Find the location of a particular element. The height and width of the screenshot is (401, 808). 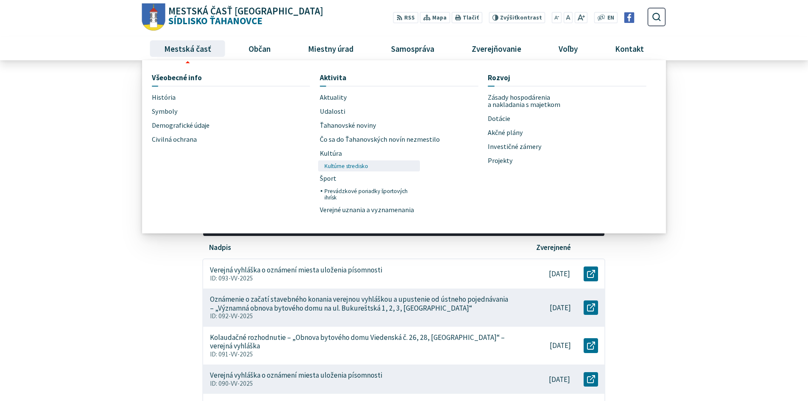

p: Oznámenie o začatí stavebného konania verejnou vyhláškou a upustenie od ústneho pojednávania – „V... is located at coordinates (360, 303).